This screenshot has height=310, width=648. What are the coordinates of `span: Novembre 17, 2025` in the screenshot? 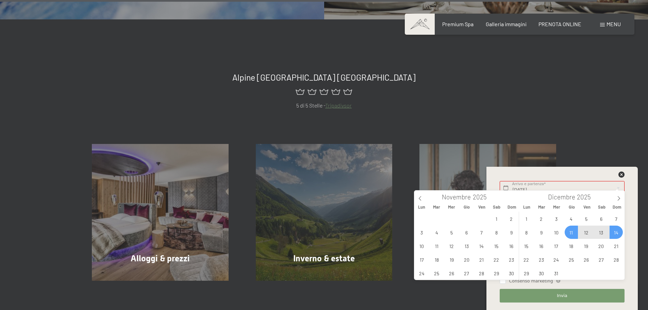 It's located at (421, 259).